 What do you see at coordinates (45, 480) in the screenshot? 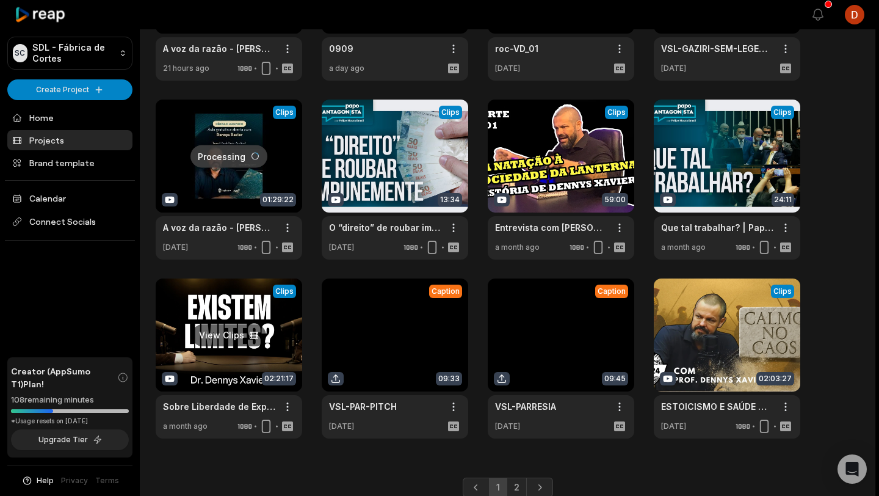
I see `span: Help` at bounding box center [45, 480].